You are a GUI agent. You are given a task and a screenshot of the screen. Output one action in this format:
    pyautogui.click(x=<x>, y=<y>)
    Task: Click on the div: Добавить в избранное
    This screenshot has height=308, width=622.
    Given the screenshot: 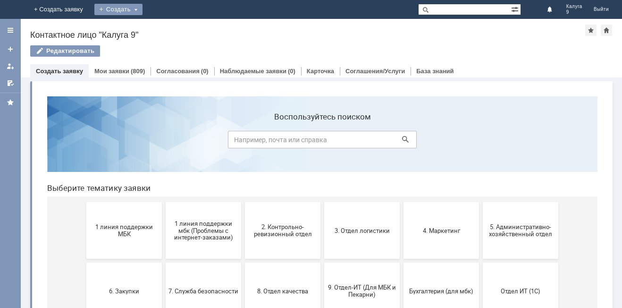 What is the action you would take?
    pyautogui.click(x=591, y=30)
    